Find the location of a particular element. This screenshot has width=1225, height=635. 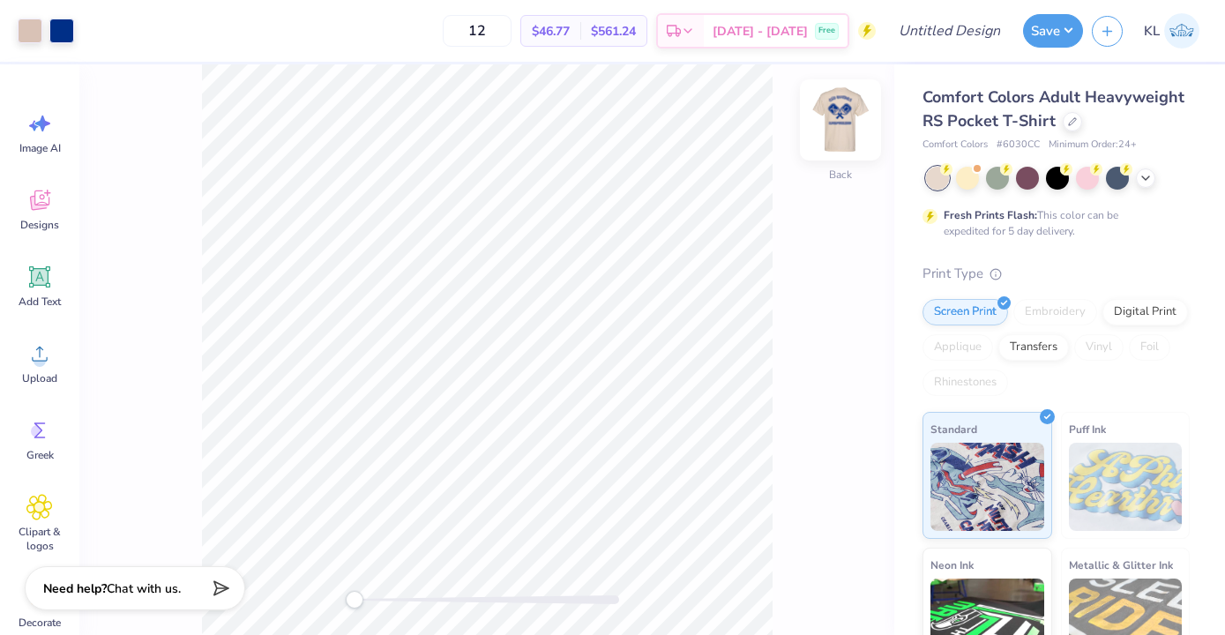

span: Upload is located at coordinates (40, 378).